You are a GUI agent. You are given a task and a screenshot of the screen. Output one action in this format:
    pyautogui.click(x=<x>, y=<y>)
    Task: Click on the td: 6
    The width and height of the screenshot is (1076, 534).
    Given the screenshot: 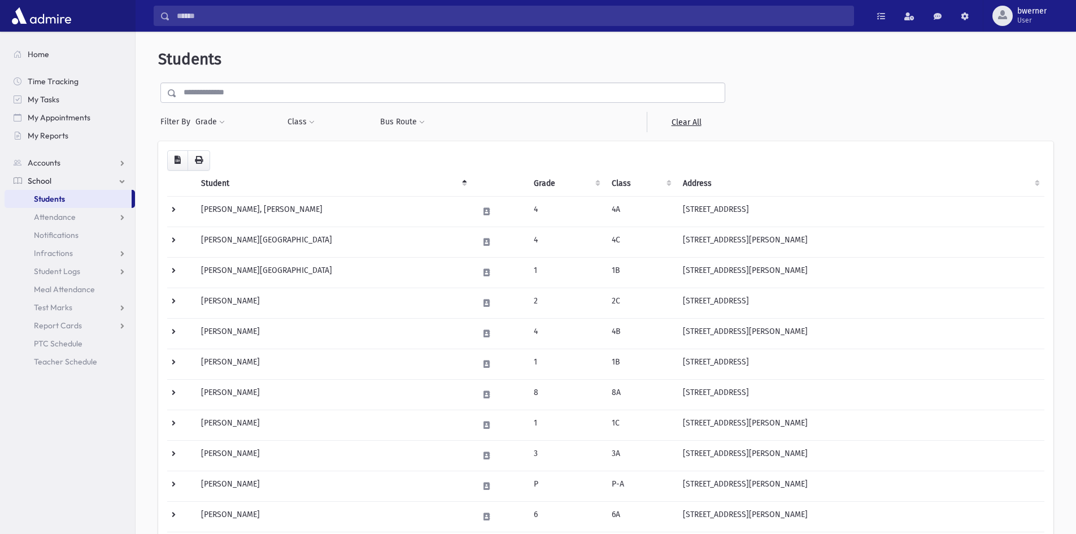 What is the action you would take?
    pyautogui.click(x=566, y=516)
    